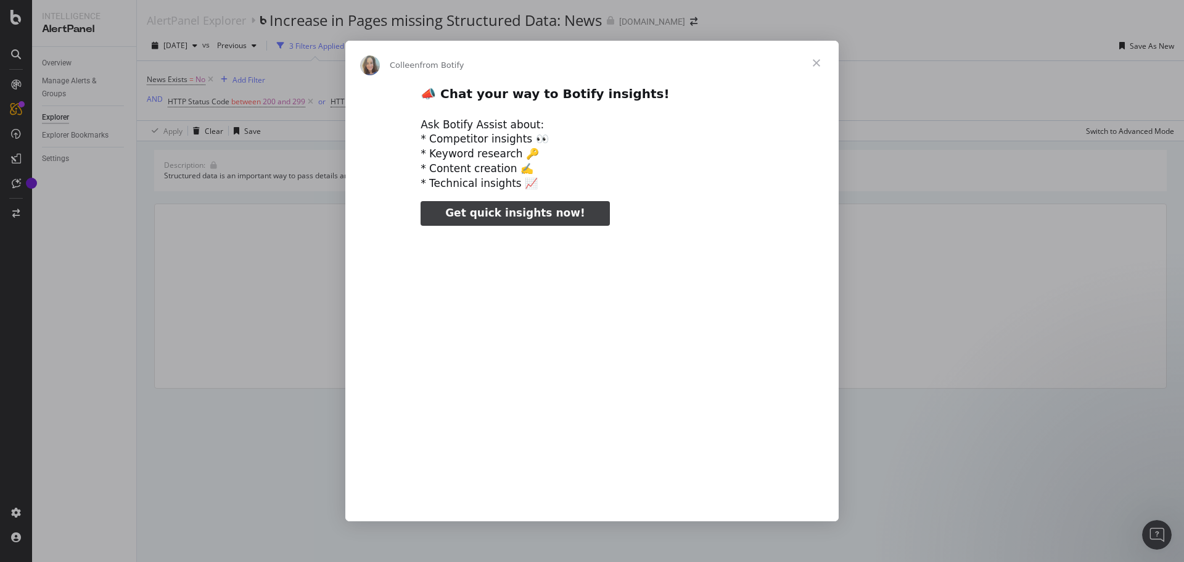 The image size is (1184, 562). I want to click on div: Ask Botify Assist about: * Competitor insights 👀 * Keyword research 🔑 * Content creation ✍️ * Tec..., so click(592, 154).